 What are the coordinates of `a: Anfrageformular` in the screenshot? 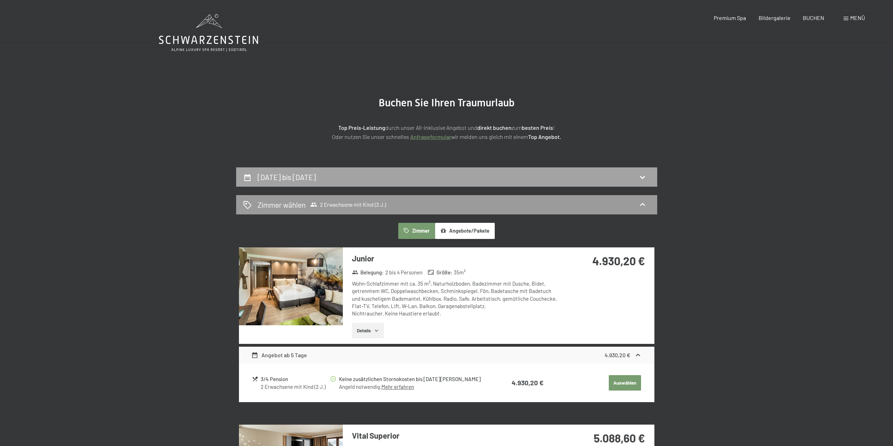 It's located at (431, 137).